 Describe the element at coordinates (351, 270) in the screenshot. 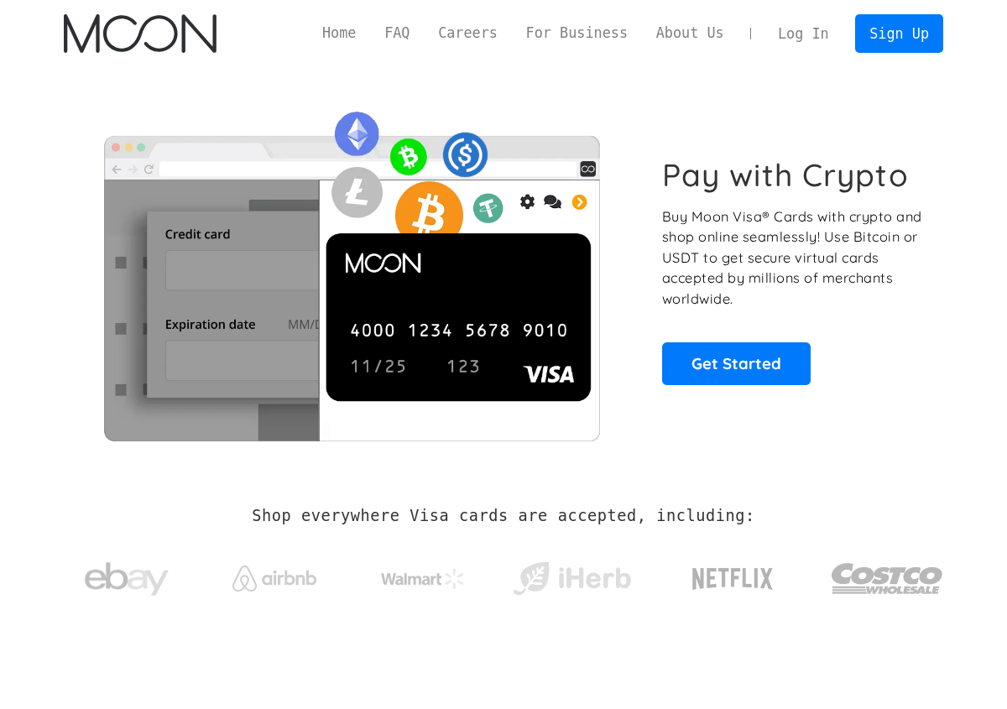

I see `img: Moon Cards let you spend your crypto anywhere Visa is accepted.` at that location.